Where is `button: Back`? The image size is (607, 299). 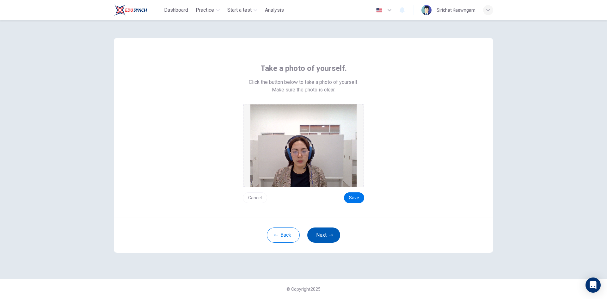
button: Back is located at coordinates (283, 235).